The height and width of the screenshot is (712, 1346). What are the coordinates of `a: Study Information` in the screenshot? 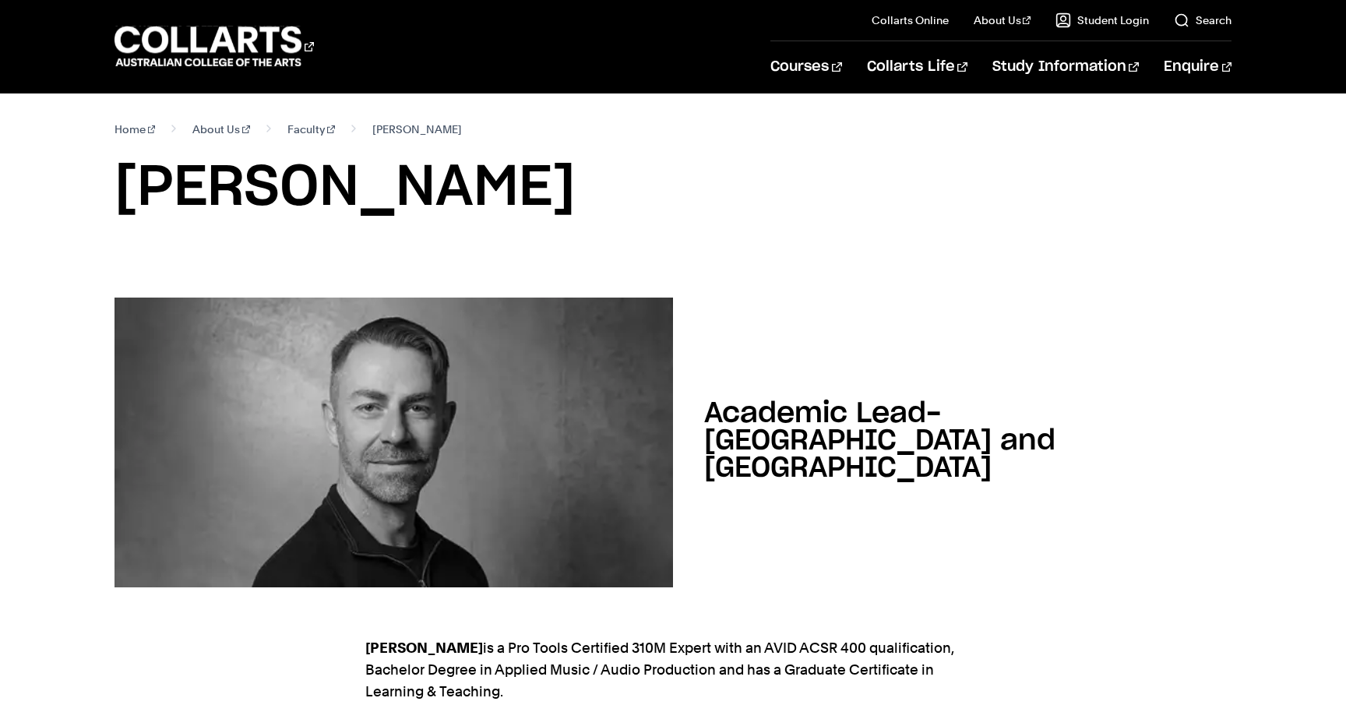 It's located at (1065, 67).